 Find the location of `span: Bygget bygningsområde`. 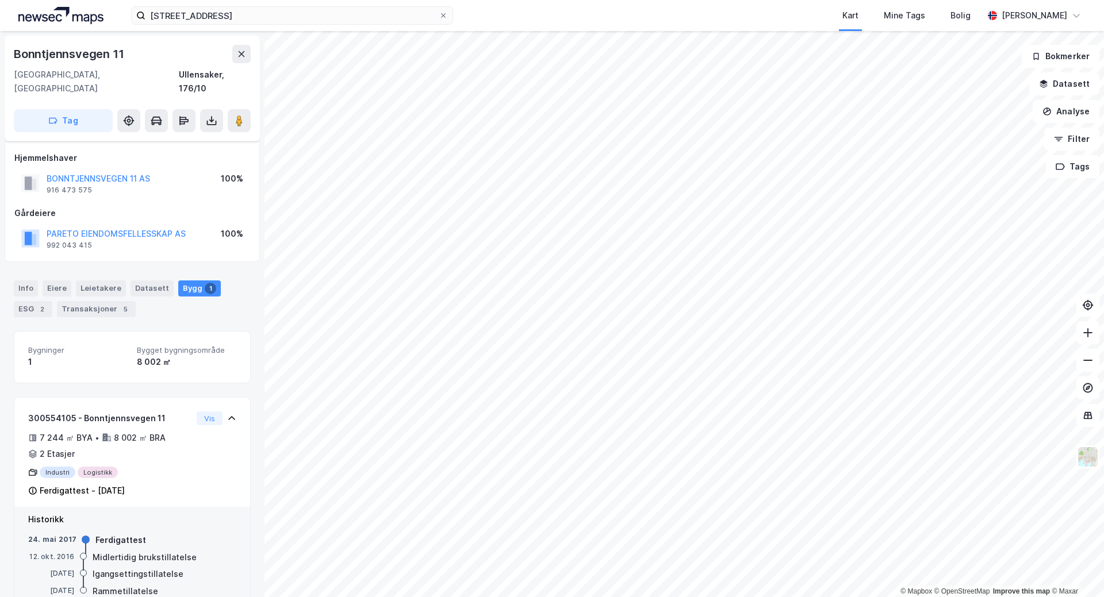

span: Bygget bygningsområde is located at coordinates (186, 350).